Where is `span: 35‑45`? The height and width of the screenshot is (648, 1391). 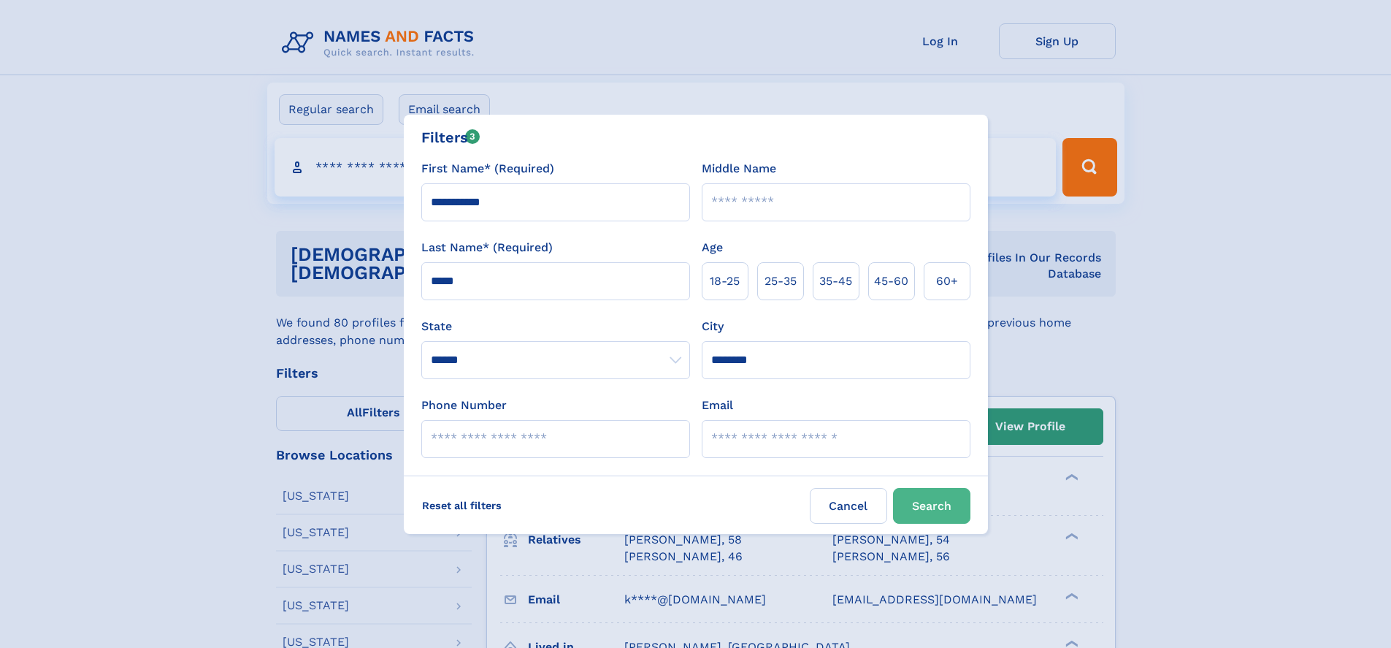
span: 35‑45 is located at coordinates (836, 281).